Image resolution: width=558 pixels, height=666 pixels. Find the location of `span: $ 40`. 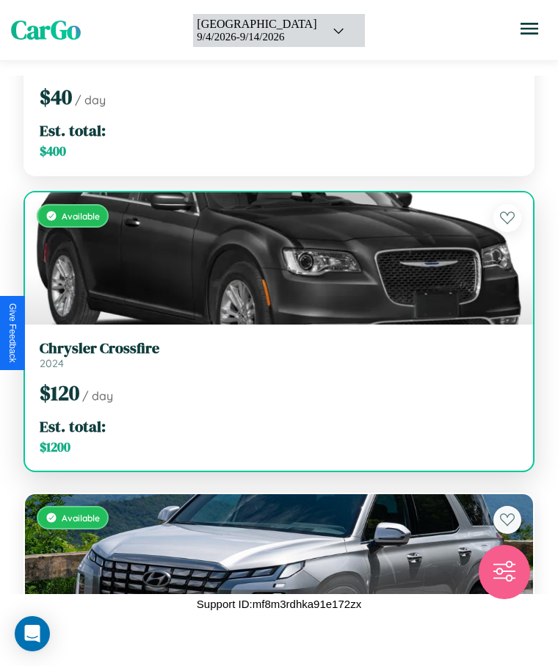

span: $ 40 is located at coordinates (56, 97).